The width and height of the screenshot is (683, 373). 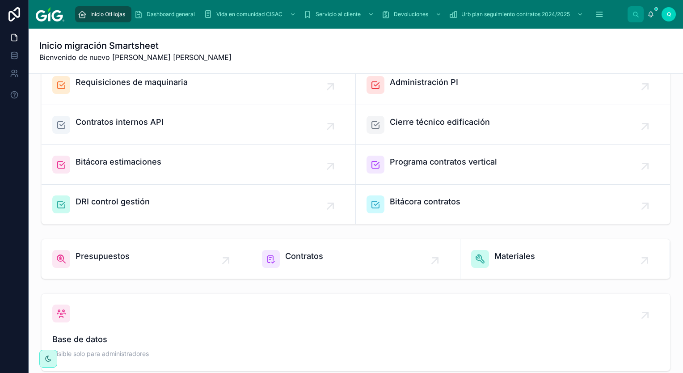 I want to click on a: Dashboard general, so click(x=166, y=14).